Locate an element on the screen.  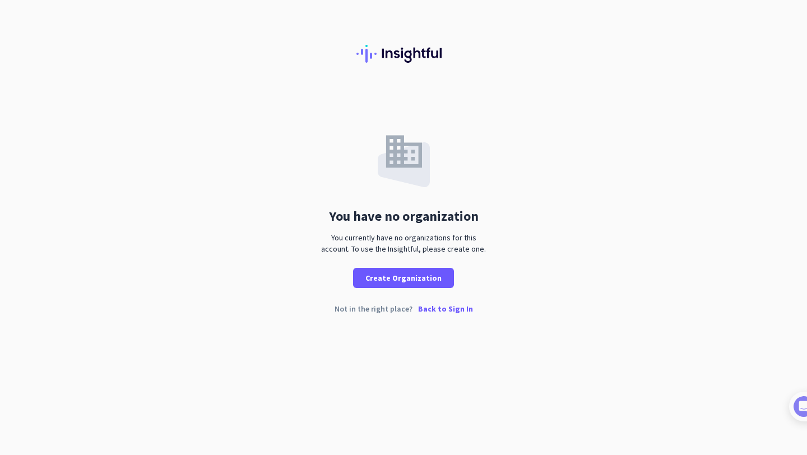
button: Create Organization is located at coordinates (404, 278).